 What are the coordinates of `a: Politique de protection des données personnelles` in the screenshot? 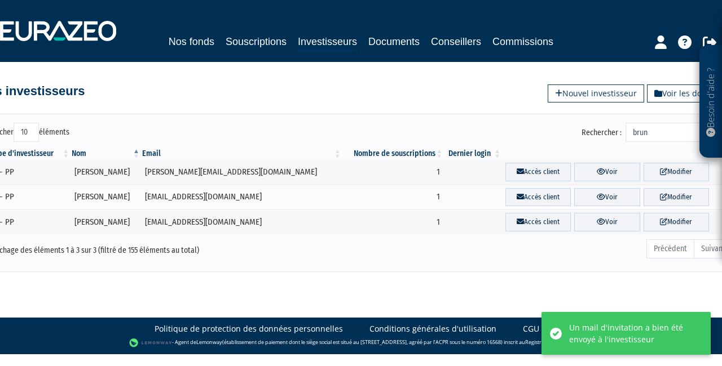 It's located at (249, 329).